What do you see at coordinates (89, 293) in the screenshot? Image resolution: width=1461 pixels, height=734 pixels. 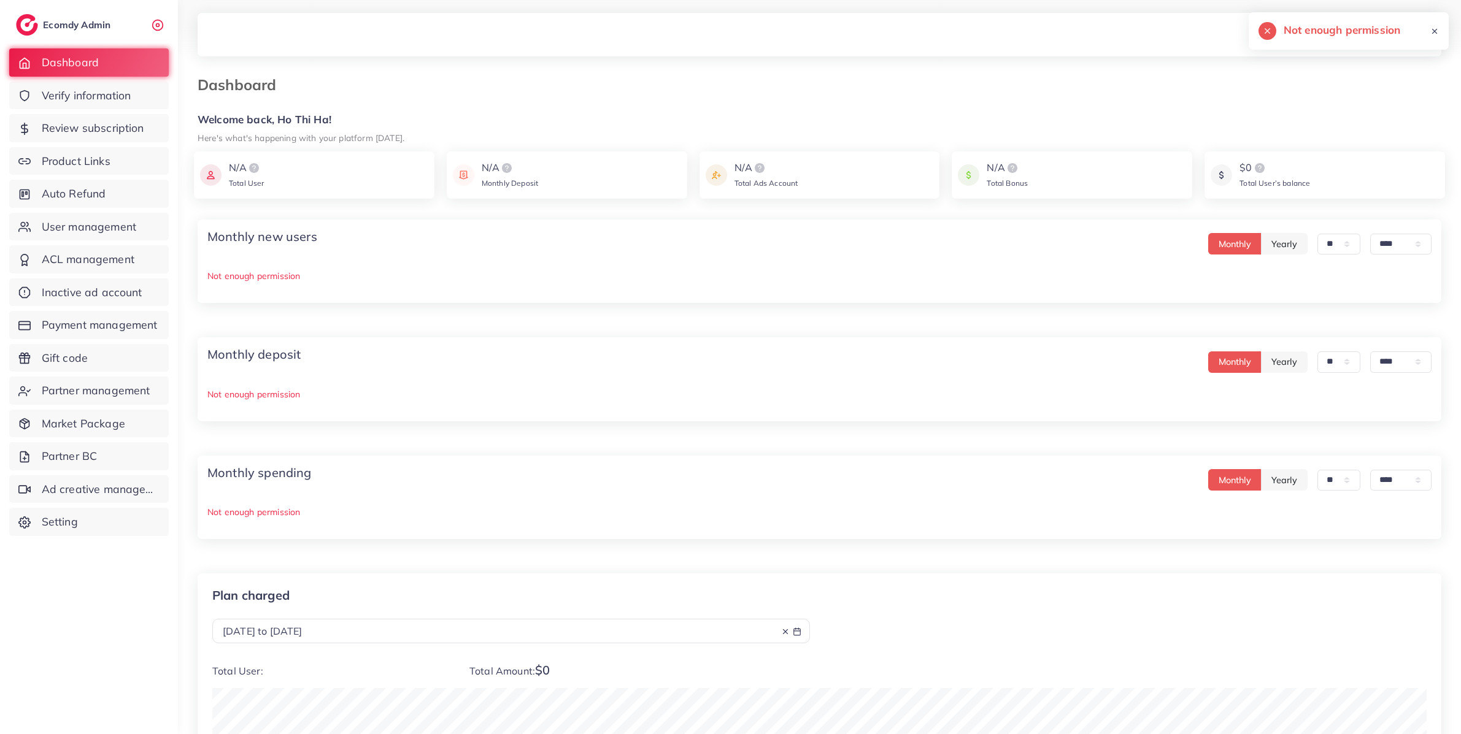 I see `a: Inactive ad account` at bounding box center [89, 293].